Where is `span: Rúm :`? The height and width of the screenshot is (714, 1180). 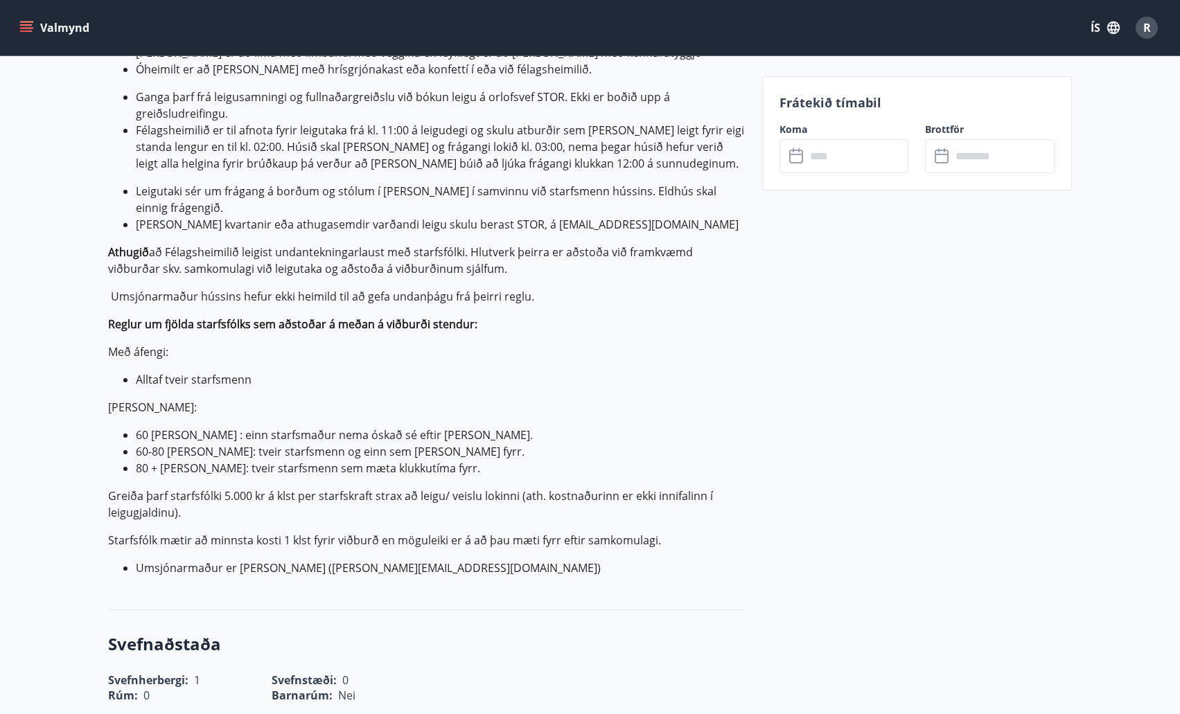
span: Rúm : is located at coordinates (123, 695).